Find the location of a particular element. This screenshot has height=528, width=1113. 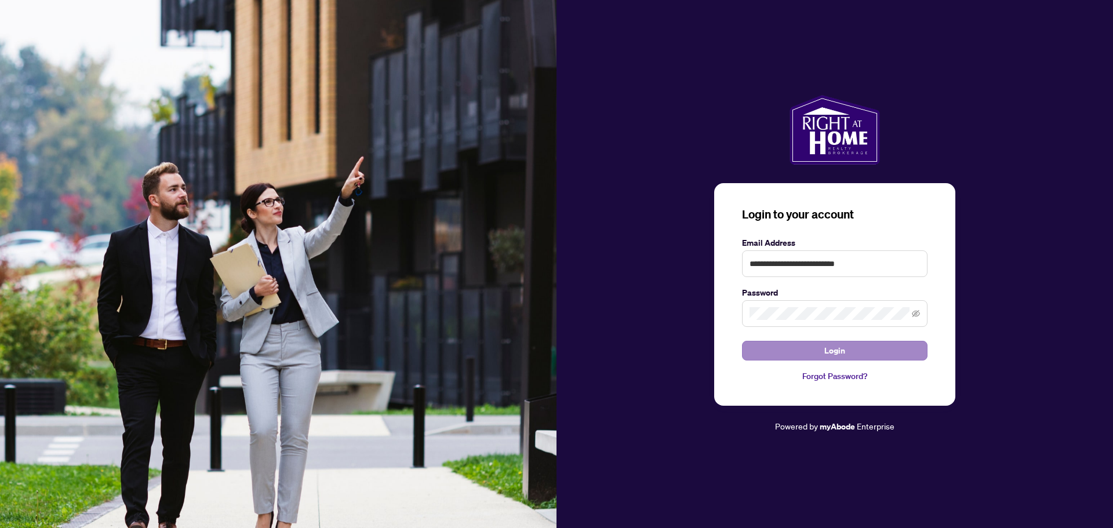

label: Password is located at coordinates (835, 293).